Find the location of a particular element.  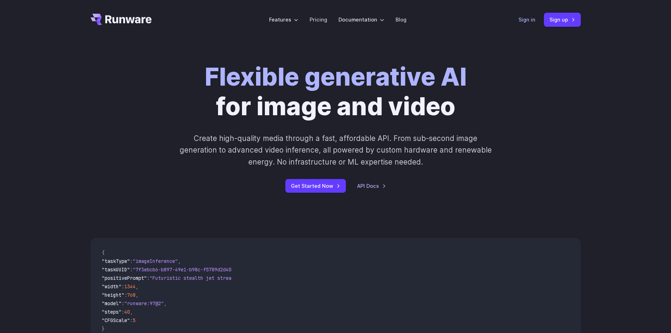

span: 1344 is located at coordinates (130, 286).